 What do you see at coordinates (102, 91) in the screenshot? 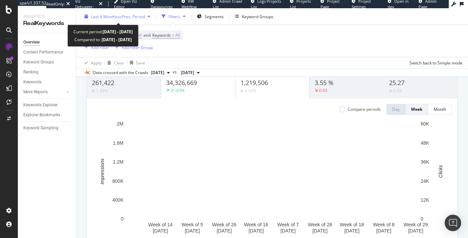
I see `div: 1.49%` at bounding box center [102, 91].